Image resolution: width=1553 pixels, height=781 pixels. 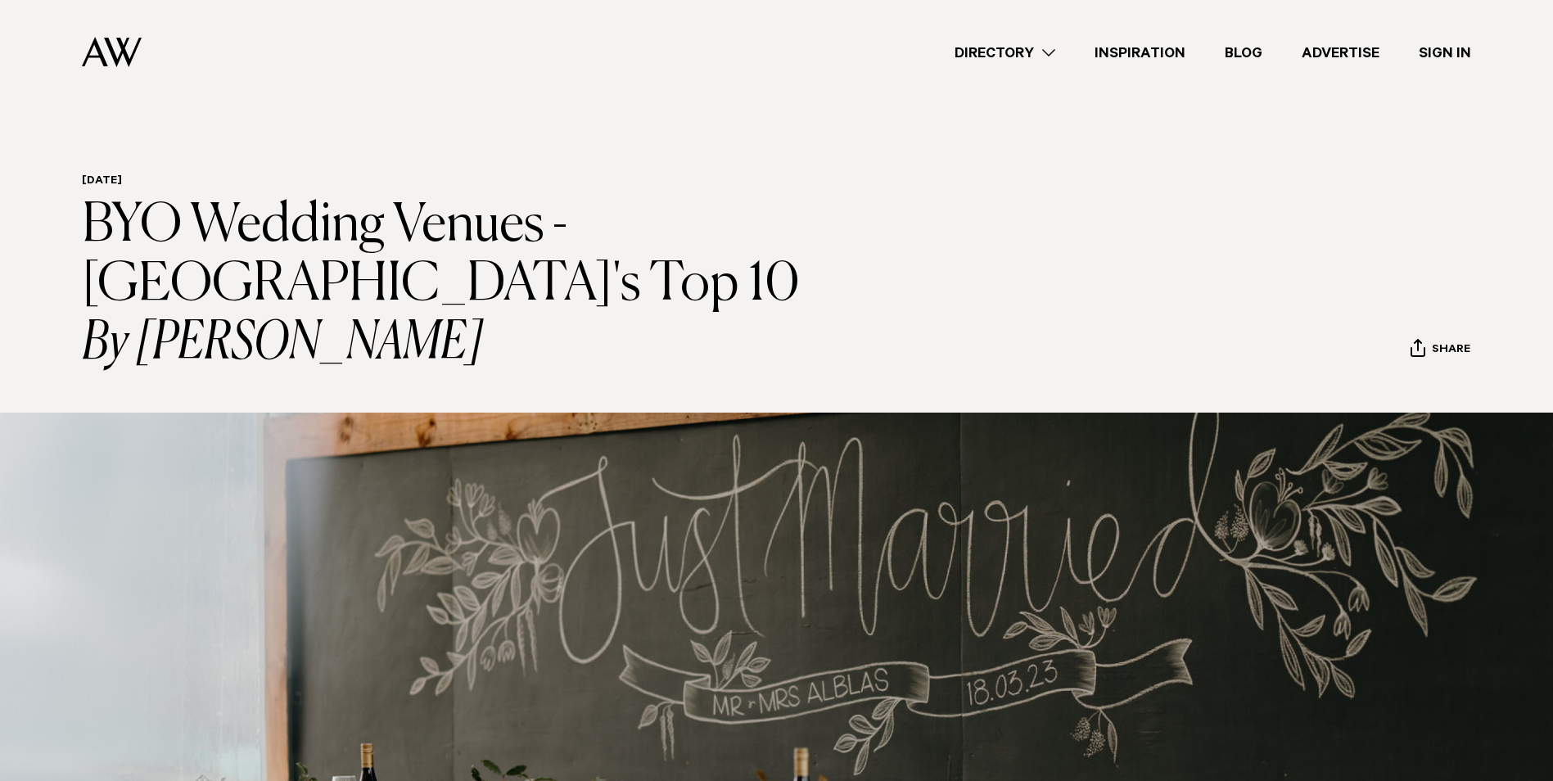 What do you see at coordinates (1004, 52) in the screenshot?
I see `a: Directory` at bounding box center [1004, 52].